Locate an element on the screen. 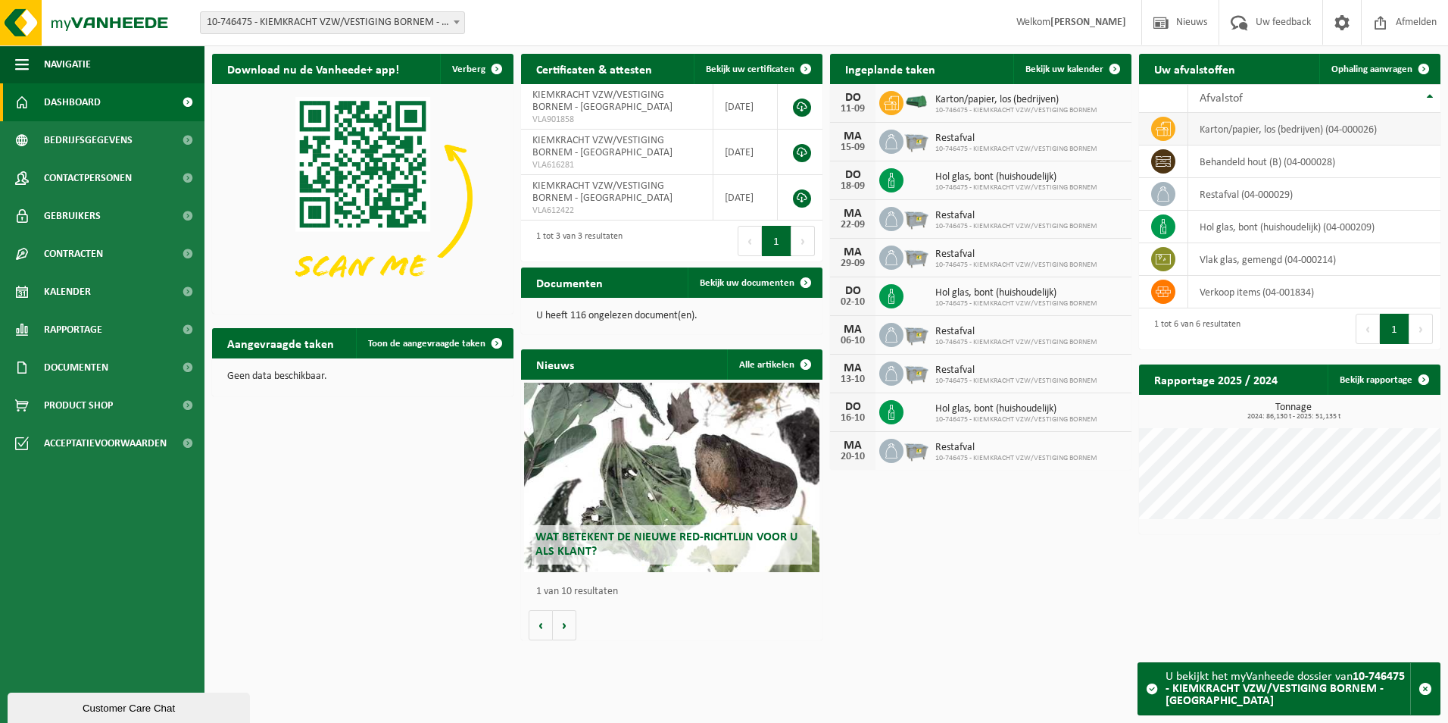 This screenshot has height=723, width=1448. div: 20-10 is located at coordinates (853, 457).